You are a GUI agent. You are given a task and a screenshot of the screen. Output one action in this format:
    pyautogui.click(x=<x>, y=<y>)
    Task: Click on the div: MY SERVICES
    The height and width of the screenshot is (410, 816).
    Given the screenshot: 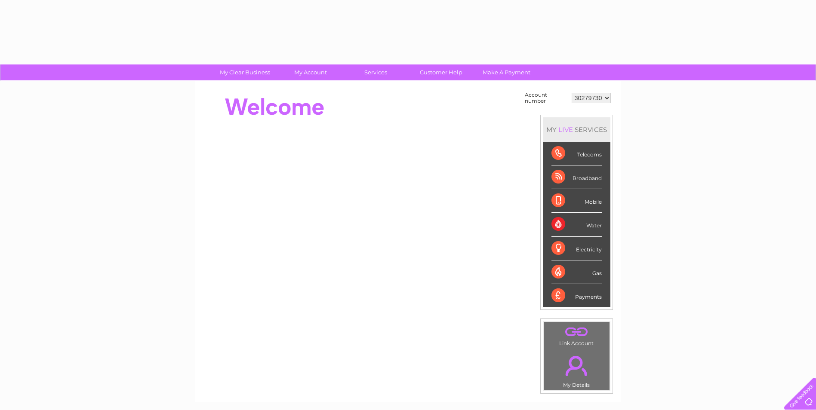 What is the action you would take?
    pyautogui.click(x=577, y=130)
    